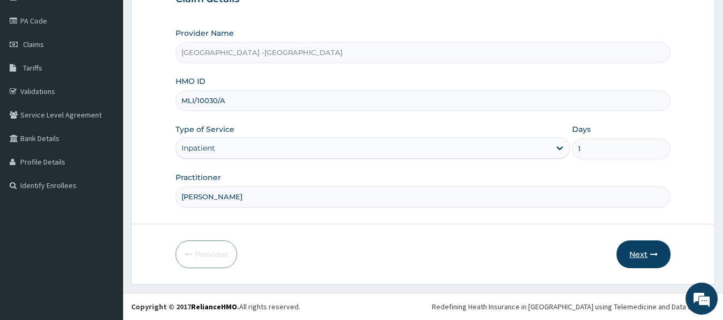 The height and width of the screenshot is (320, 723). Describe the element at coordinates (214, 307) in the screenshot. I see `a: RelianceHMO` at that location.